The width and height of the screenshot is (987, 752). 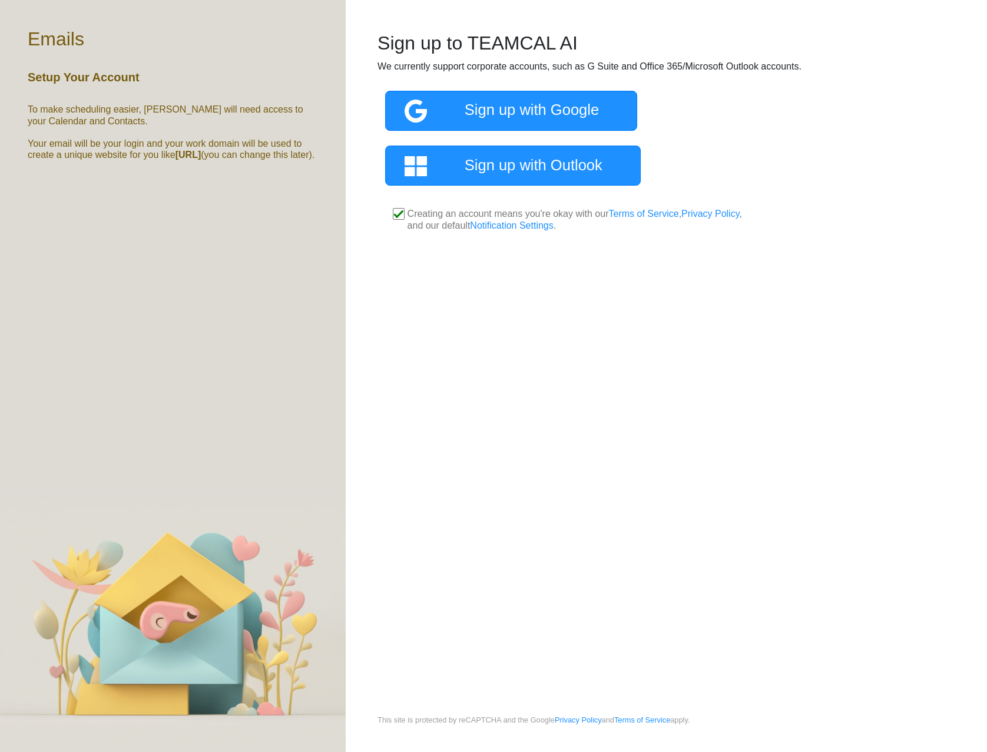 What do you see at coordinates (56, 39) in the screenshot?
I see `h2: Emails` at bounding box center [56, 39].